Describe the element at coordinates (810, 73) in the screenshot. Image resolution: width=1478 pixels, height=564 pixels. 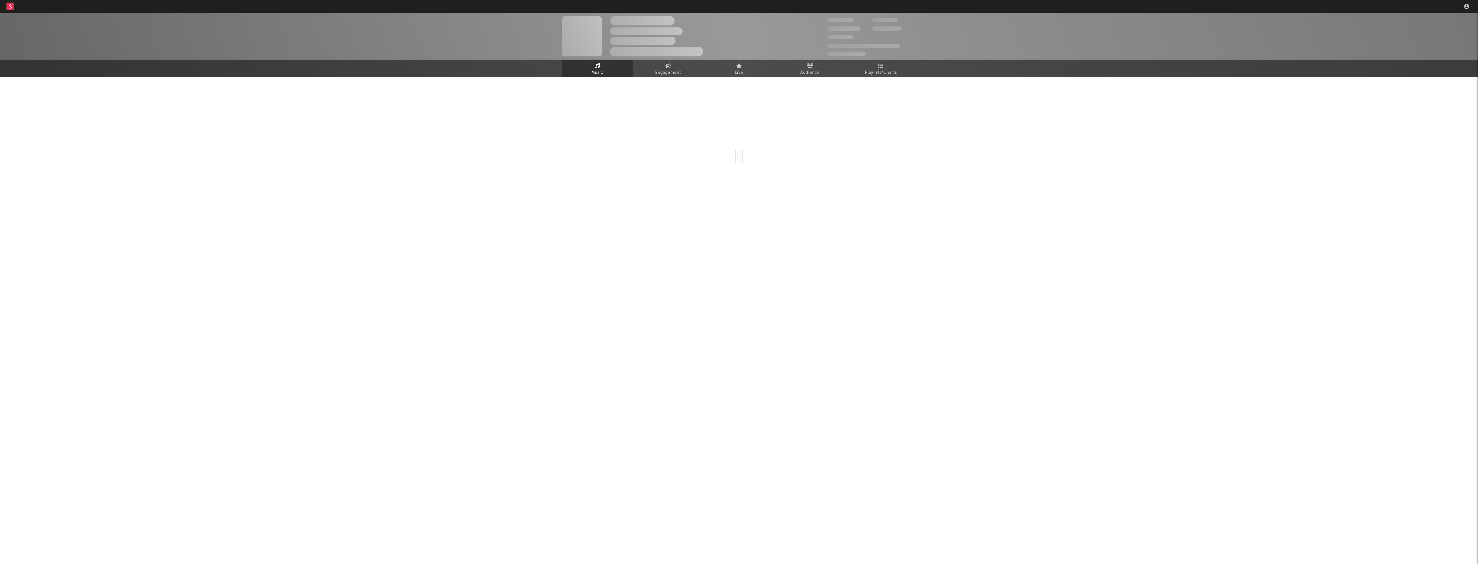
I see `span: Audience` at that location.